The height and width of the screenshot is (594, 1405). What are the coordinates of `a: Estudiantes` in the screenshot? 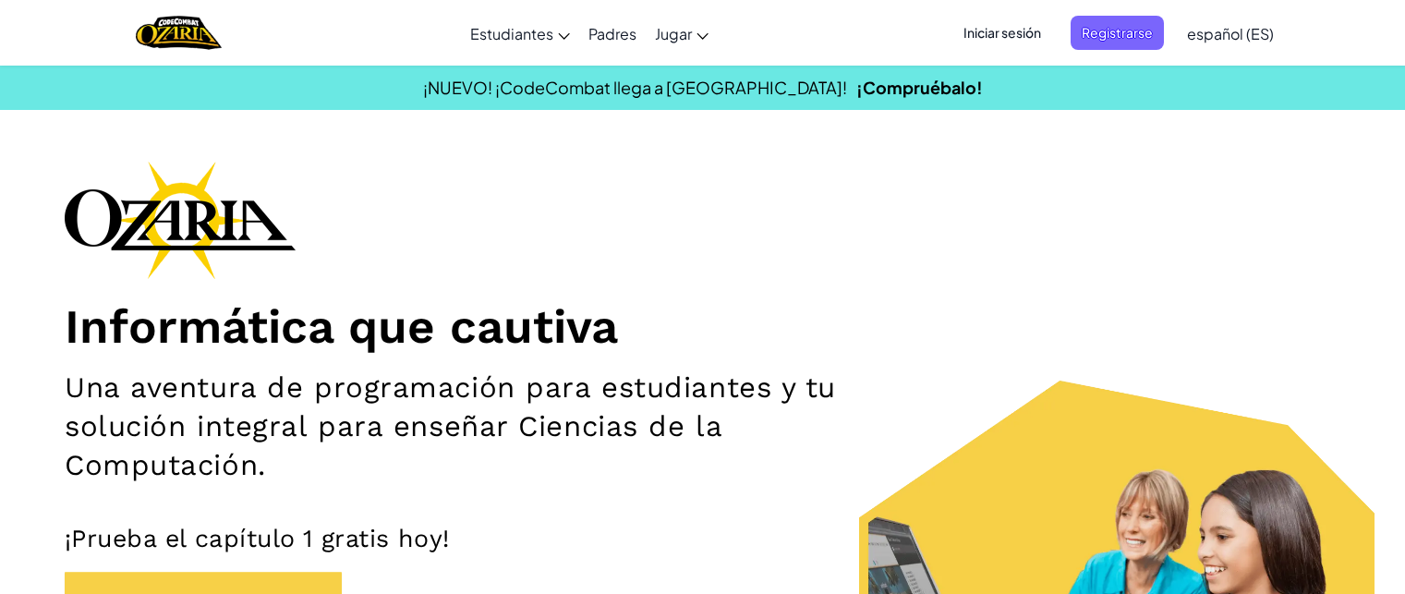 It's located at (520, 33).